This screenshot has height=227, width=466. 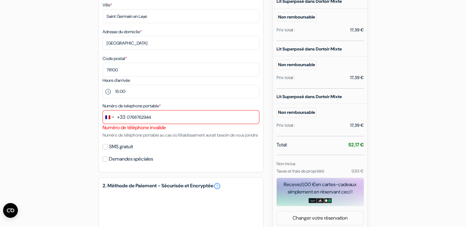 What do you see at coordinates (356, 145) in the screenshot?
I see `strong: 52,17 €` at bounding box center [356, 145].